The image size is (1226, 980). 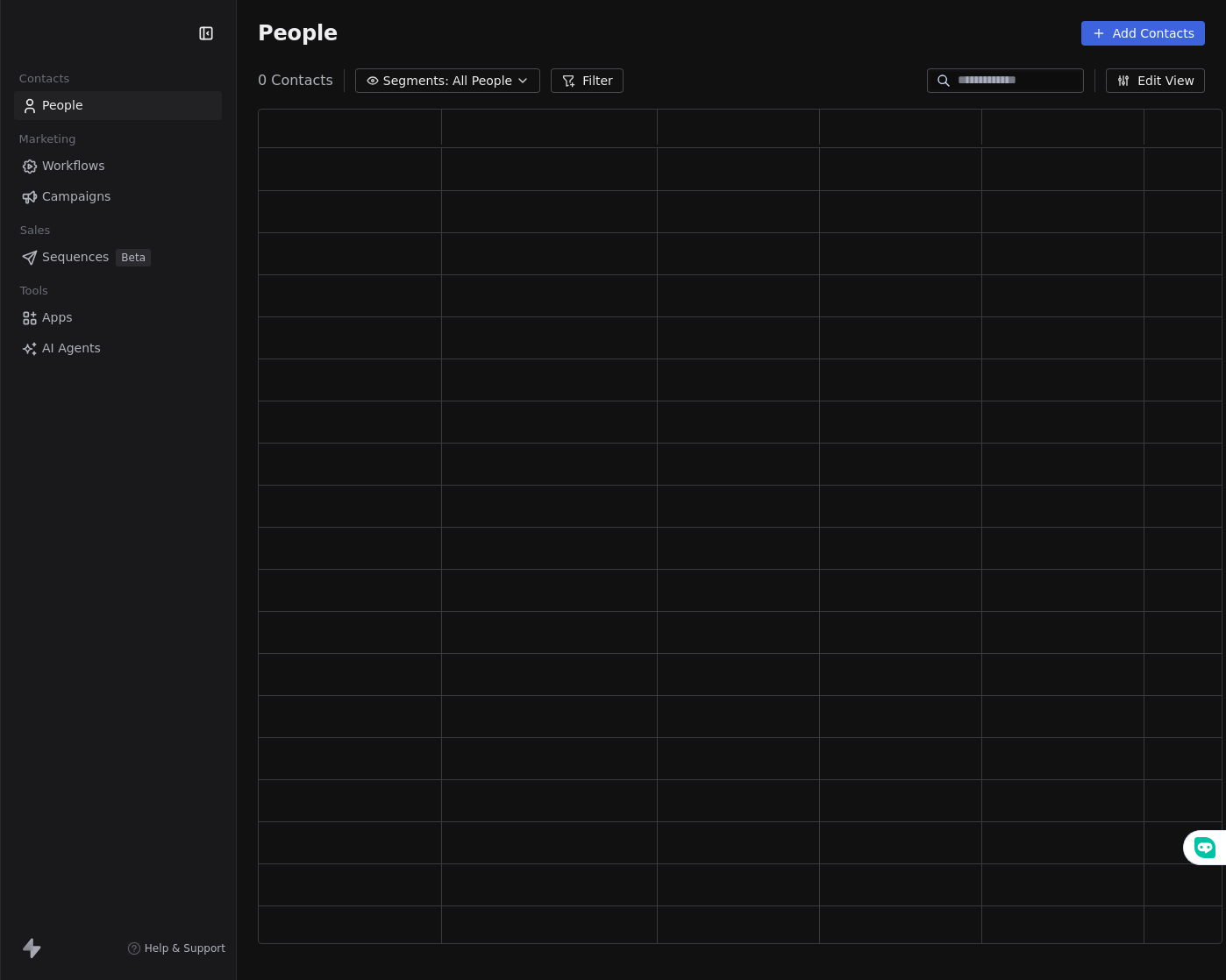 What do you see at coordinates (117, 105) in the screenshot?
I see `a: People` at bounding box center [117, 105].